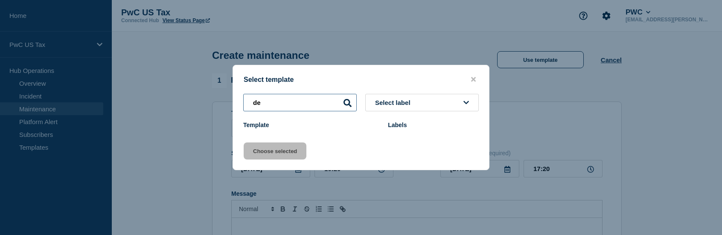  What do you see at coordinates (394, 102) in the screenshot?
I see `span: Select label` at bounding box center [394, 102].